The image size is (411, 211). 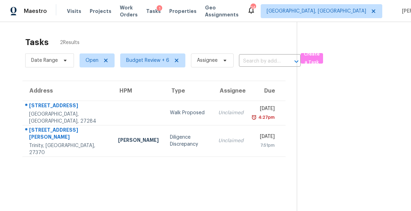 I want to click on button: Create a Task, so click(x=312, y=58).